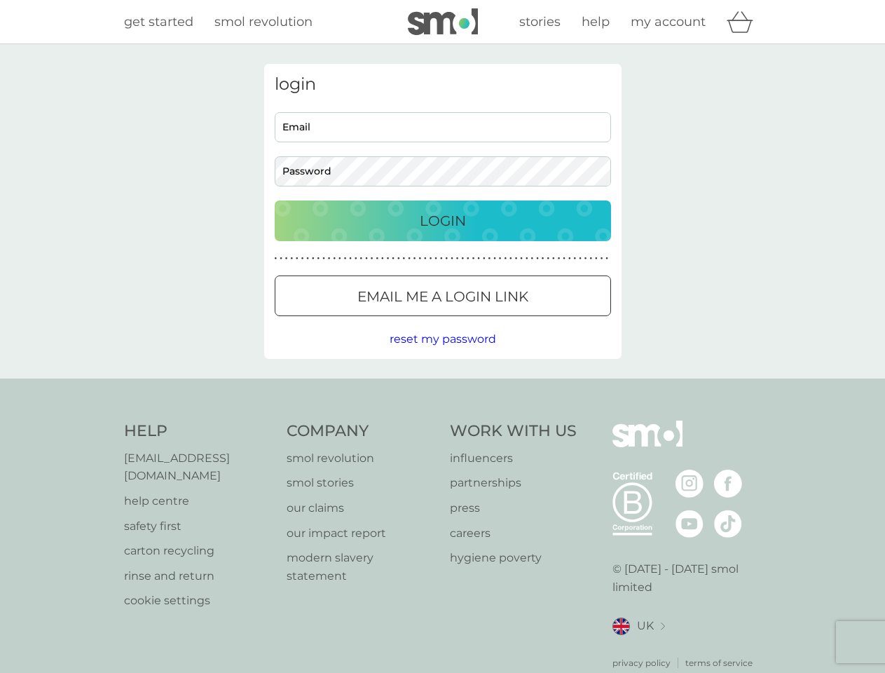  I want to click on h4: Help, so click(198, 431).